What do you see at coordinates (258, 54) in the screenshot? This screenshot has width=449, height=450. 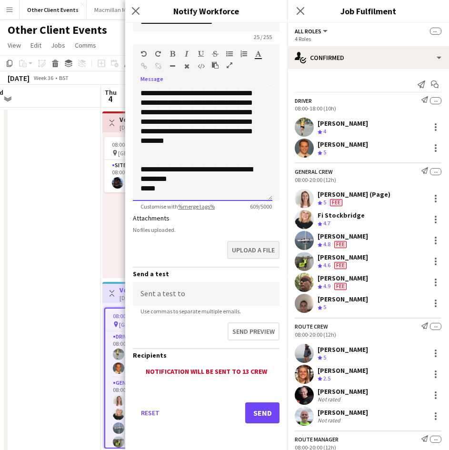 I see `button: Text Color` at bounding box center [258, 54].